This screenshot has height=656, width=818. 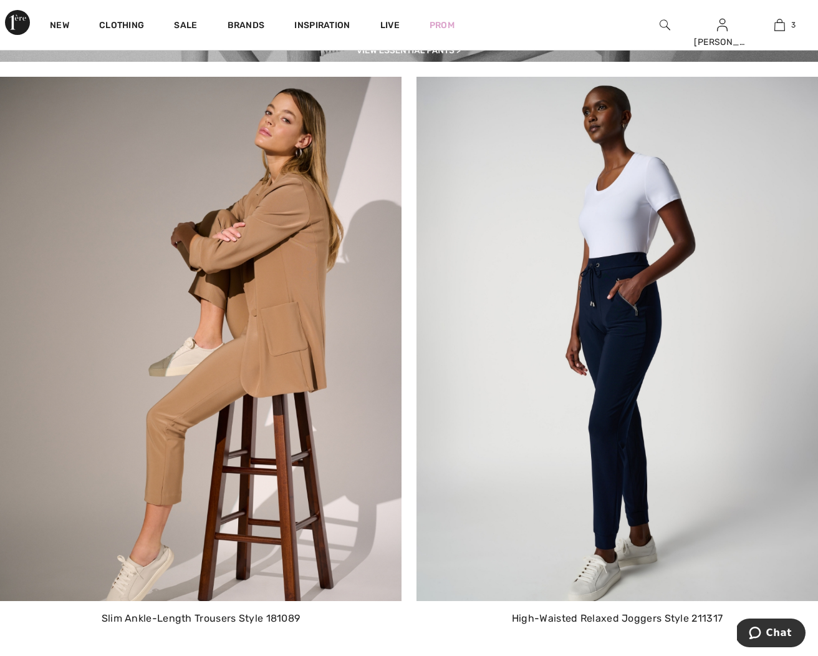 What do you see at coordinates (122, 26) in the screenshot?
I see `a: Clothing` at bounding box center [122, 26].